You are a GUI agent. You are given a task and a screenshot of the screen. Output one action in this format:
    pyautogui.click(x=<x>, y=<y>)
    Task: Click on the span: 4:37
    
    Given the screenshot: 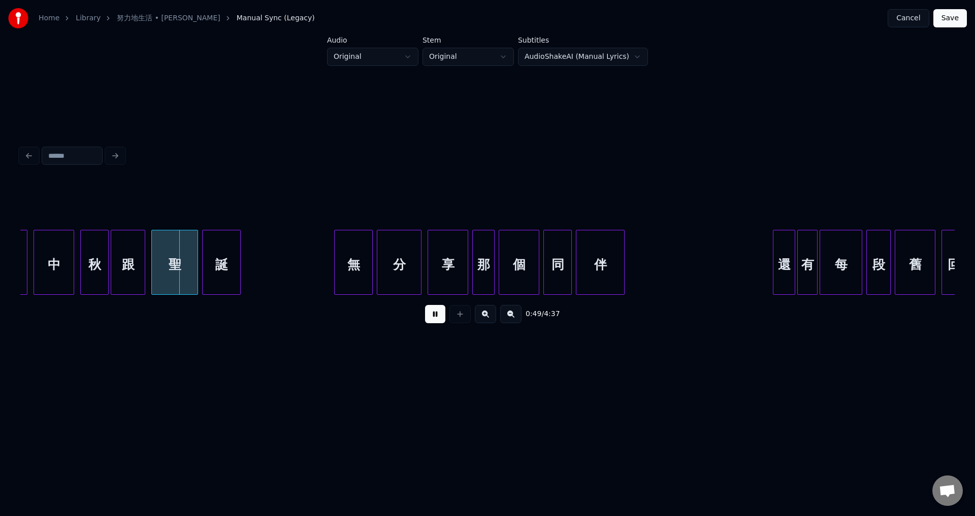 What is the action you would take?
    pyautogui.click(x=551, y=314)
    